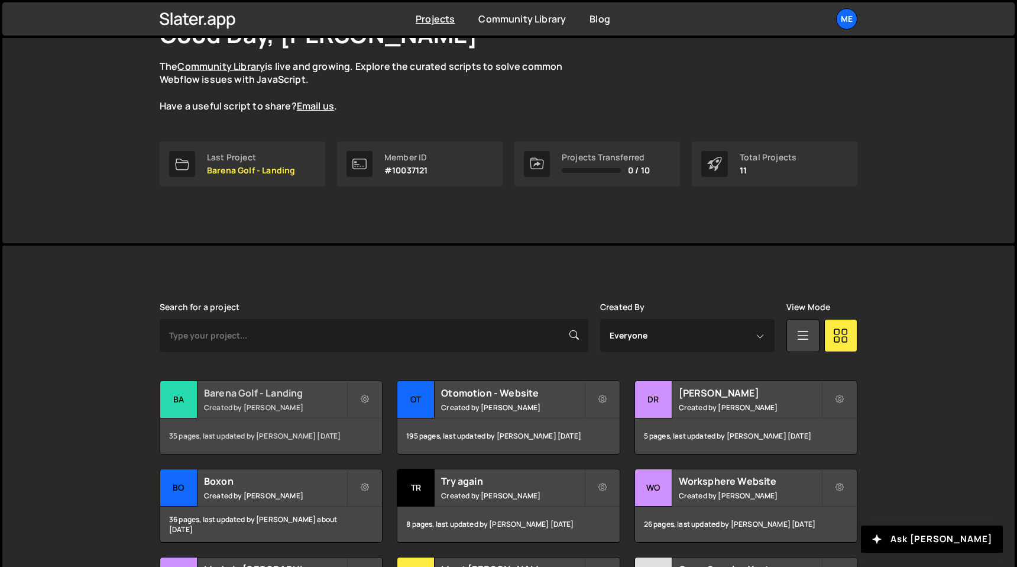  What do you see at coordinates (512, 481) in the screenshot?
I see `h2: Try again` at bounding box center [512, 481].